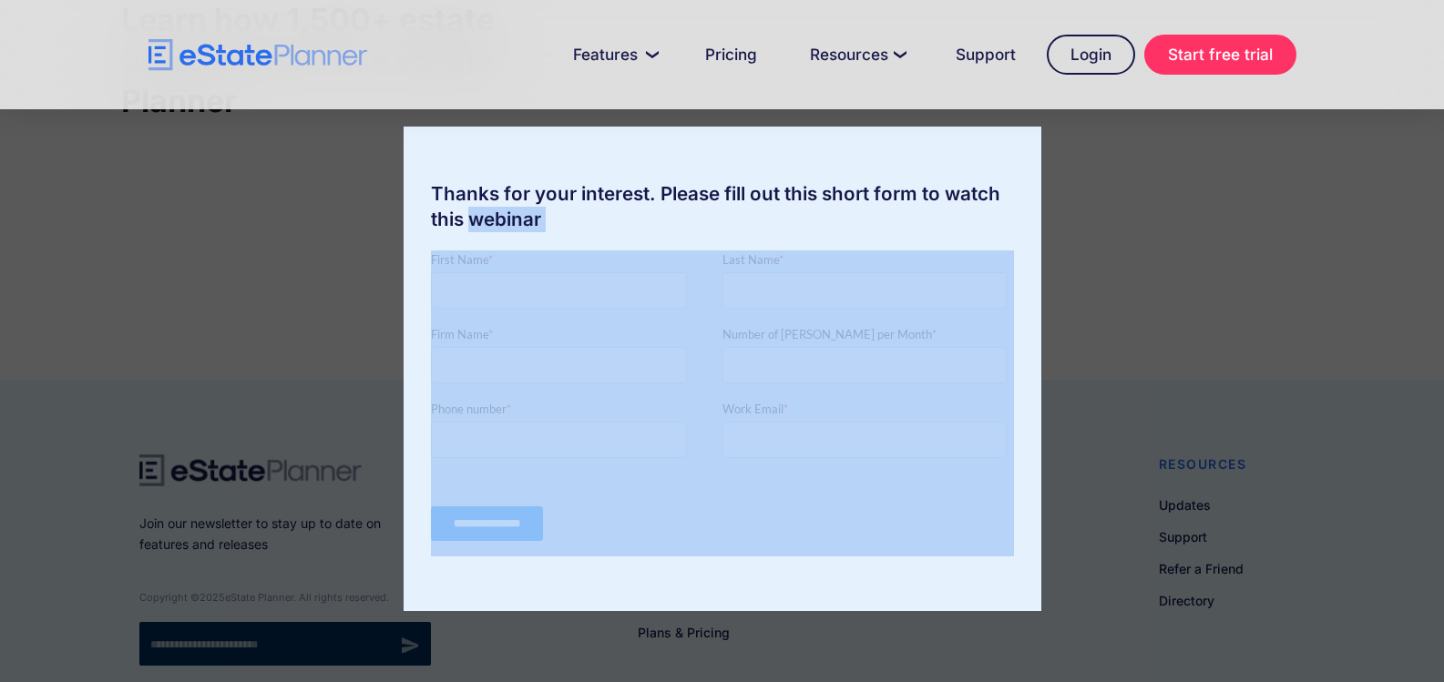  Describe the element at coordinates (258, 55) in the screenshot. I see `a: home` at that location.